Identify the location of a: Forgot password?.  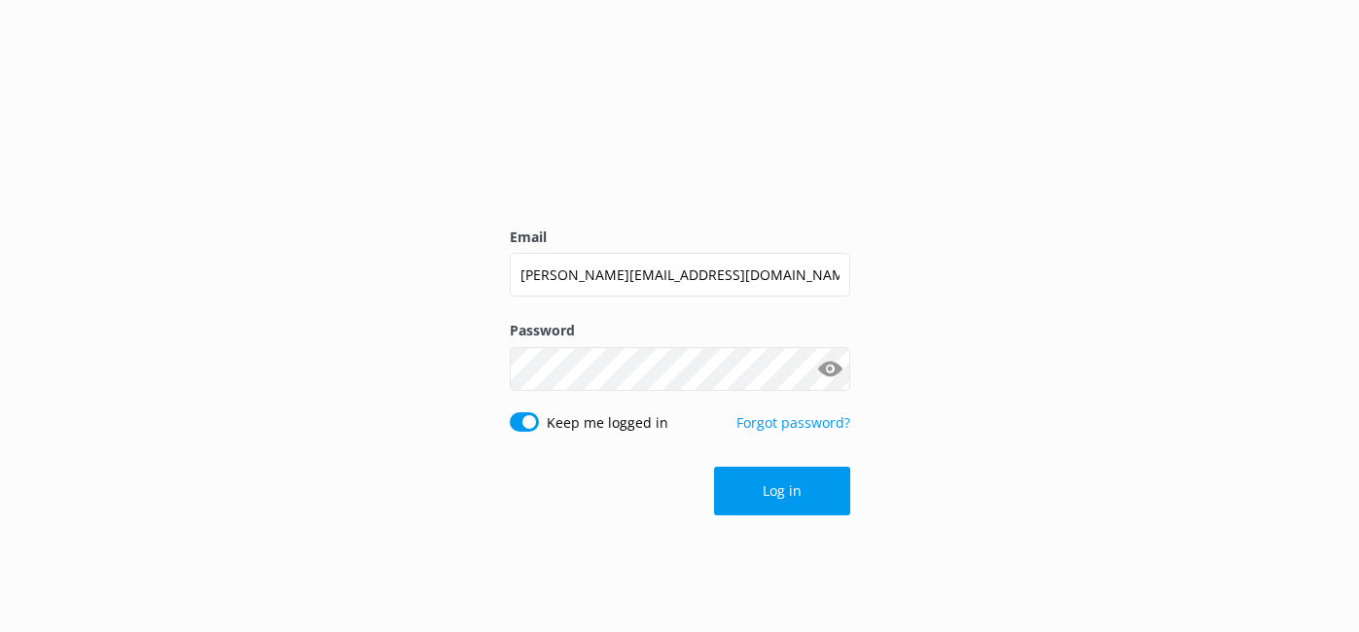
(793, 422).